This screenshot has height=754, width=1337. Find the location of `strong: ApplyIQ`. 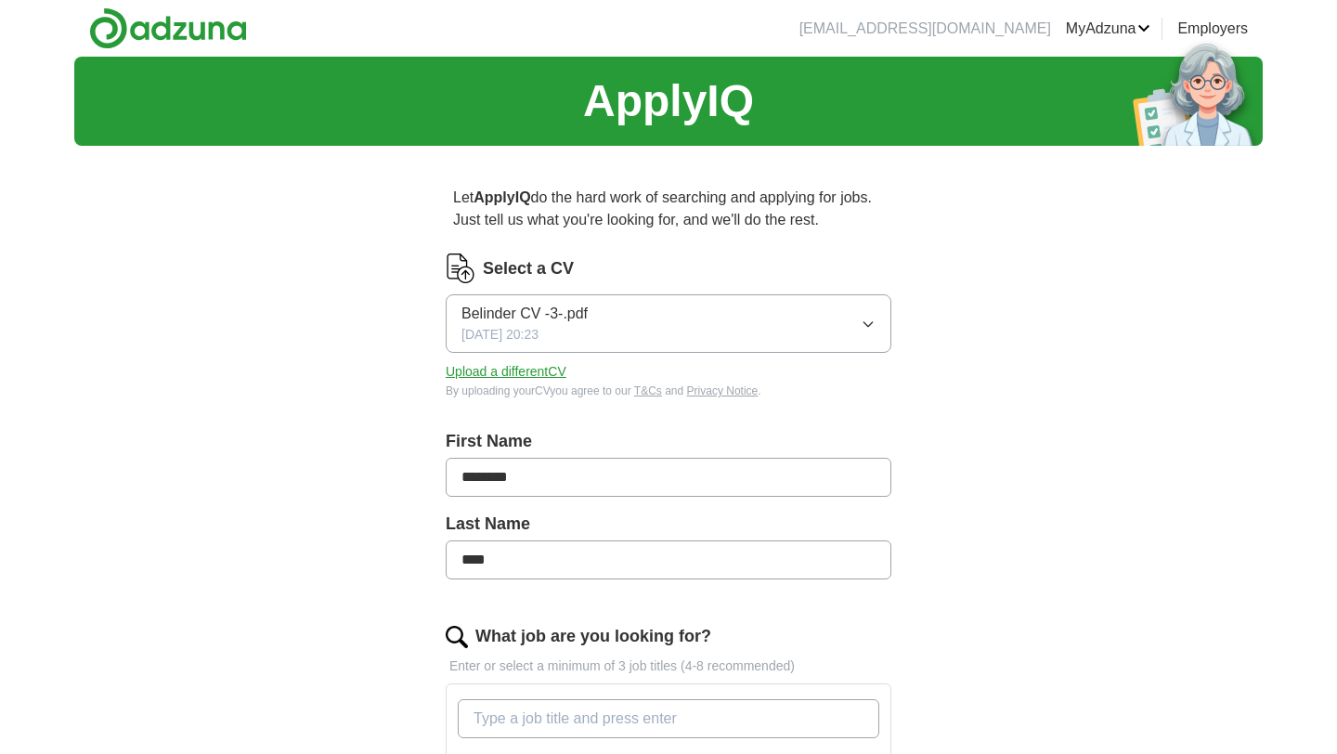

strong: ApplyIQ is located at coordinates (501, 197).